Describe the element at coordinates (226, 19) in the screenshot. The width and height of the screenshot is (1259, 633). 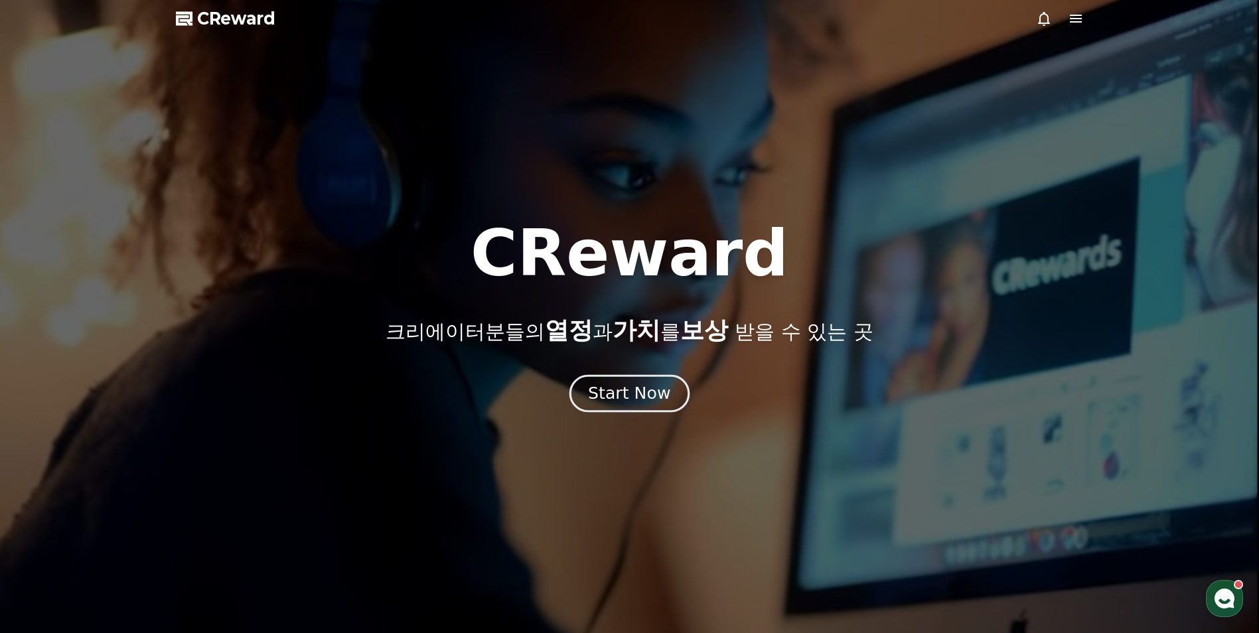
I see `a: CReward` at that location.